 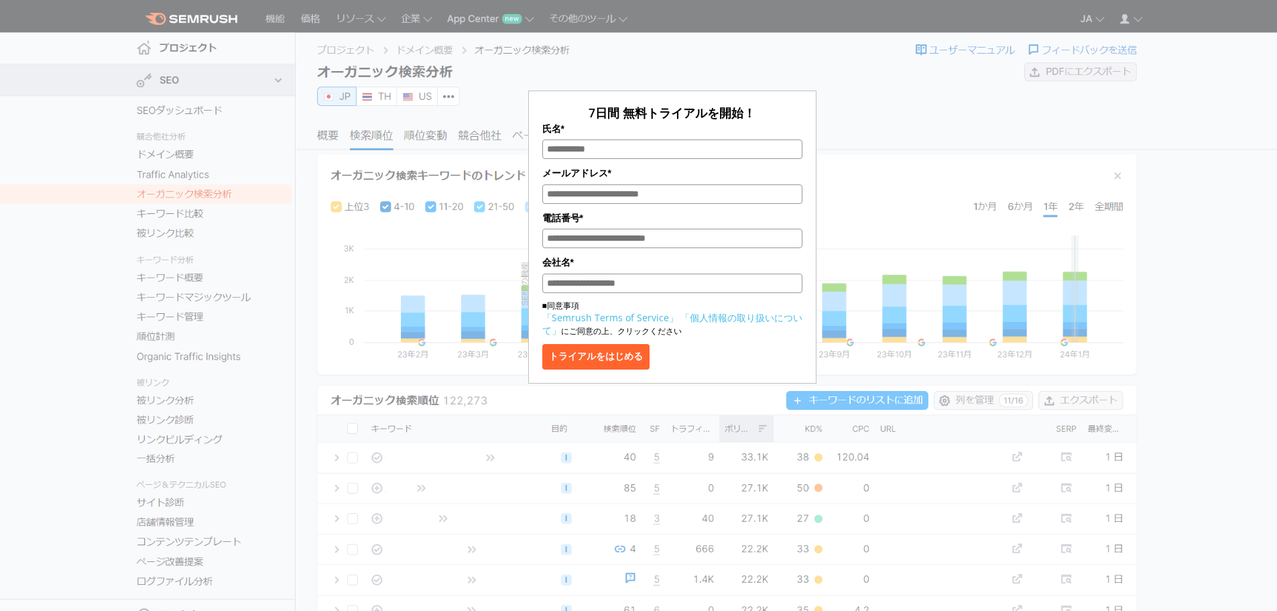 I want to click on button: トライアルをはじめる, so click(x=596, y=357).